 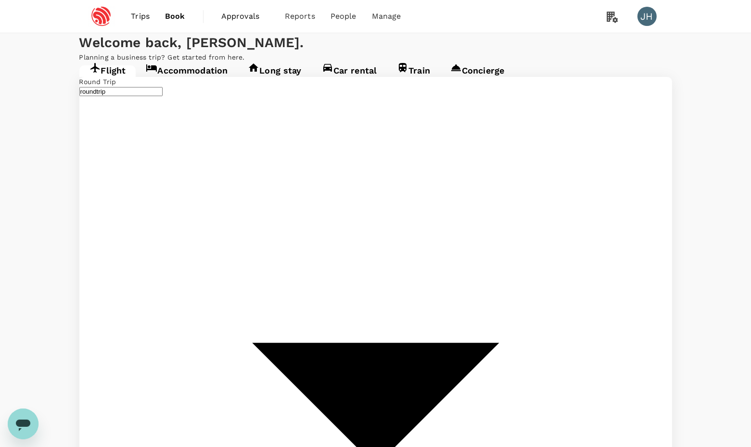 What do you see at coordinates (647, 16) in the screenshot?
I see `div: JH` at bounding box center [647, 16].